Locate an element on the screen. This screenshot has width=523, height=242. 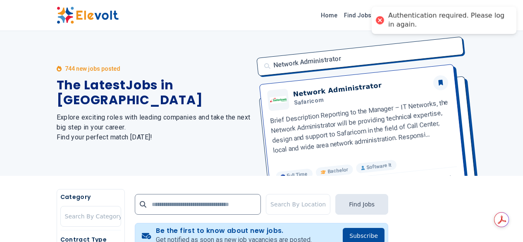
h5: Category is located at coordinates (91, 197).